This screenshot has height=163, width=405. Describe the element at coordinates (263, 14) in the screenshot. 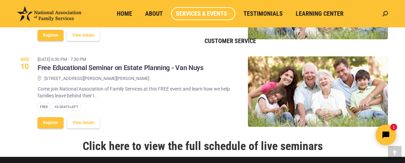

I see `a: Testimonials` at that location.